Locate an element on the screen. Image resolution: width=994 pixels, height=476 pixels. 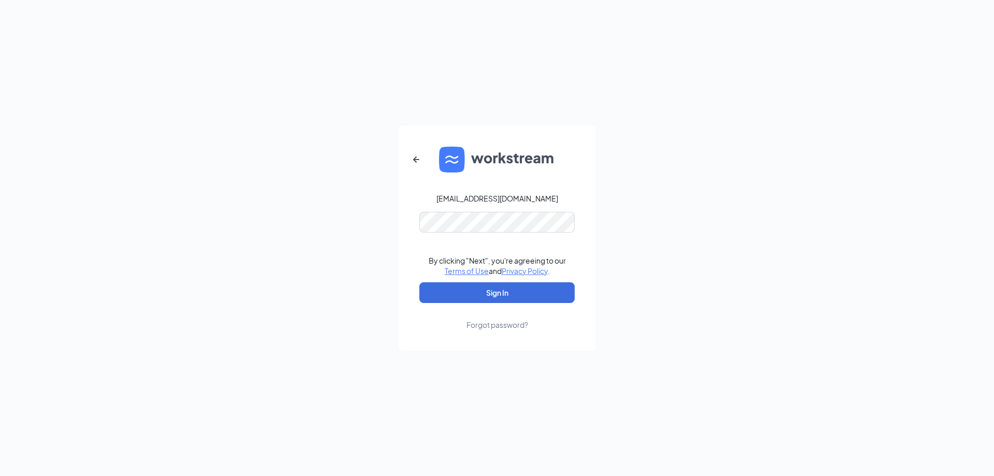
button: ArrowLeftNew is located at coordinates (416, 159).